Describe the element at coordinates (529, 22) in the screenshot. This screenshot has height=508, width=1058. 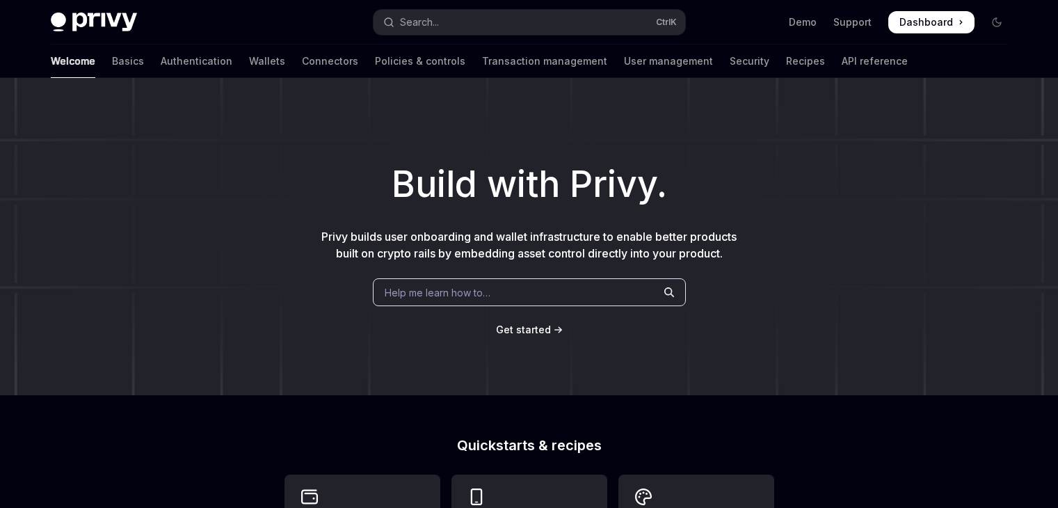
I see `button: Open search` at that location.